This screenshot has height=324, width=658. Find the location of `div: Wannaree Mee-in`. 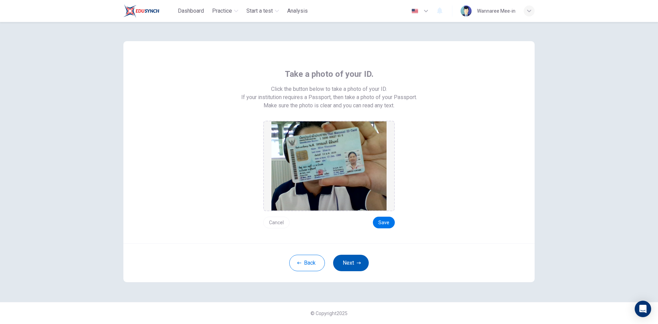

div: Wannaree Mee-in is located at coordinates (496, 11).